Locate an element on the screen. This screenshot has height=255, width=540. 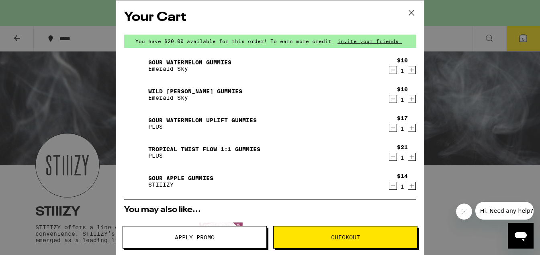
div: You have $20.00 available for this order! To earn more credit,invite your friends. is located at coordinates (270, 41).